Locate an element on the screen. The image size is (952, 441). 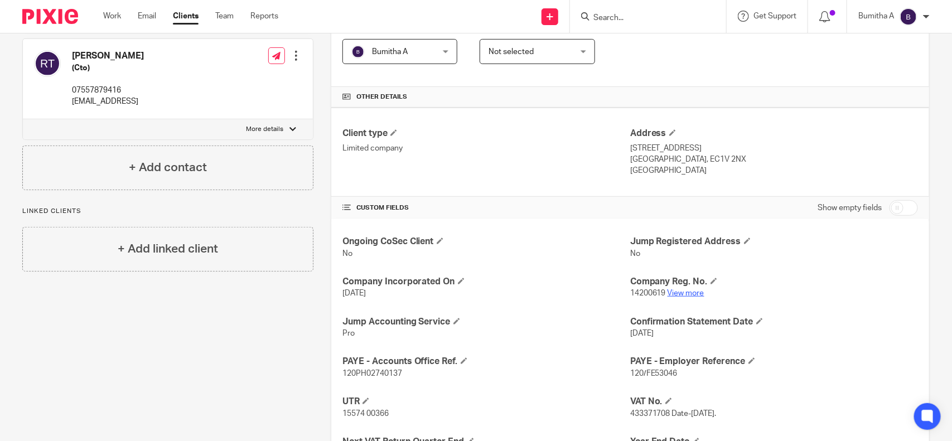
h4: VAT No. is located at coordinates (774, 401).